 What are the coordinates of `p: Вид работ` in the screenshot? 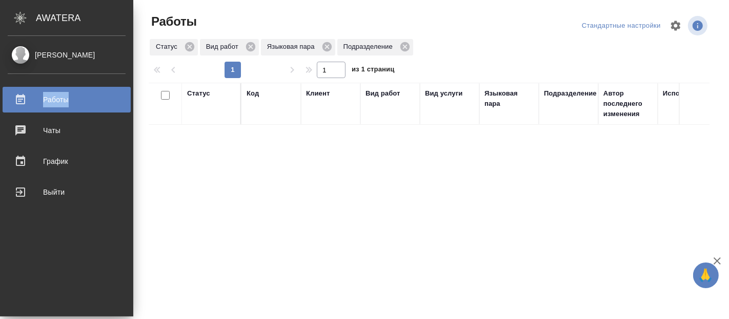 It's located at (224, 47).